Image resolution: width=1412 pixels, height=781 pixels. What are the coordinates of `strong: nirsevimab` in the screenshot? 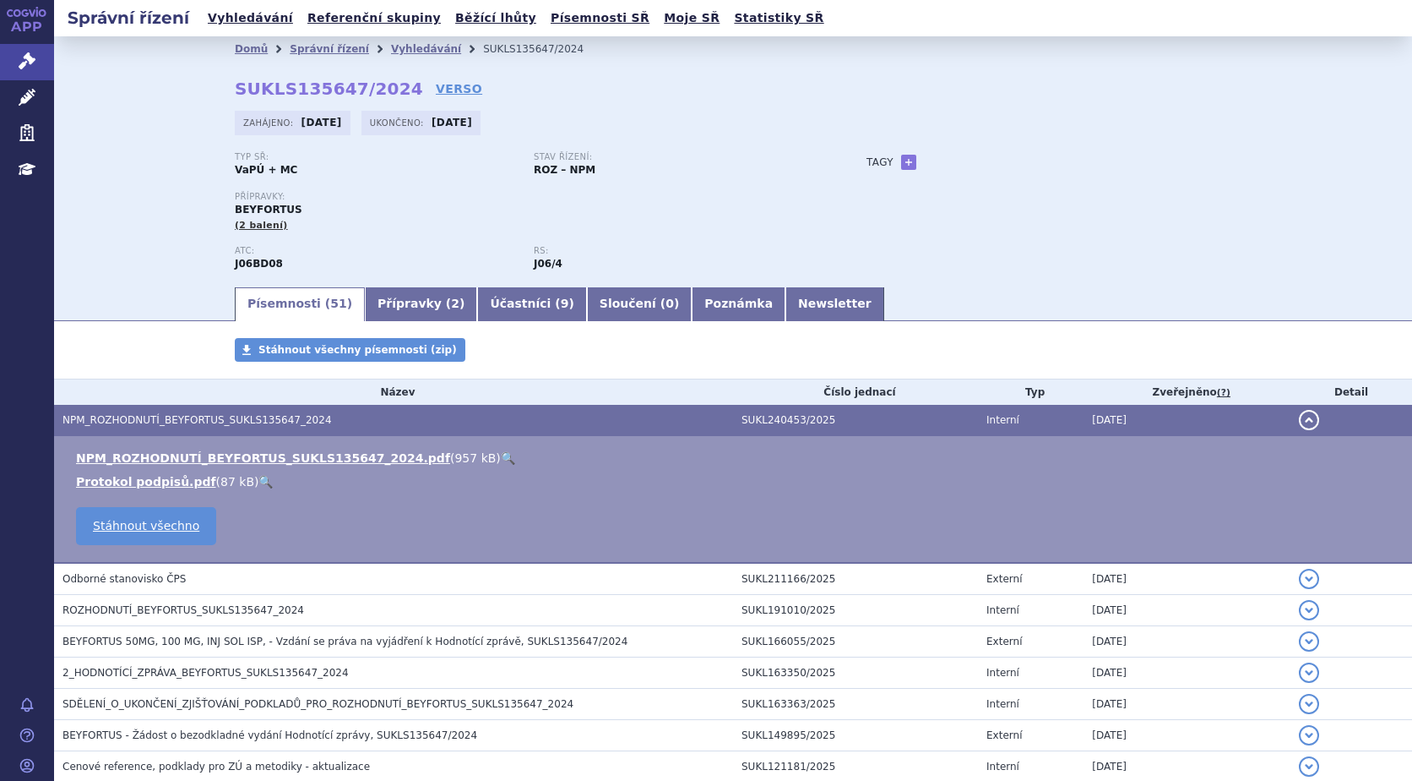 It's located at (548, 264).